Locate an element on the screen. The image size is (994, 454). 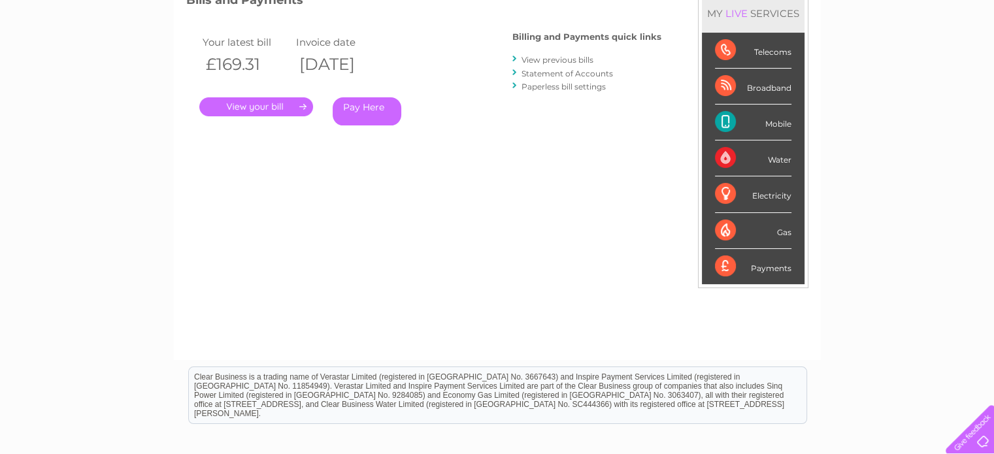
a: Contact is located at coordinates (923, 60).